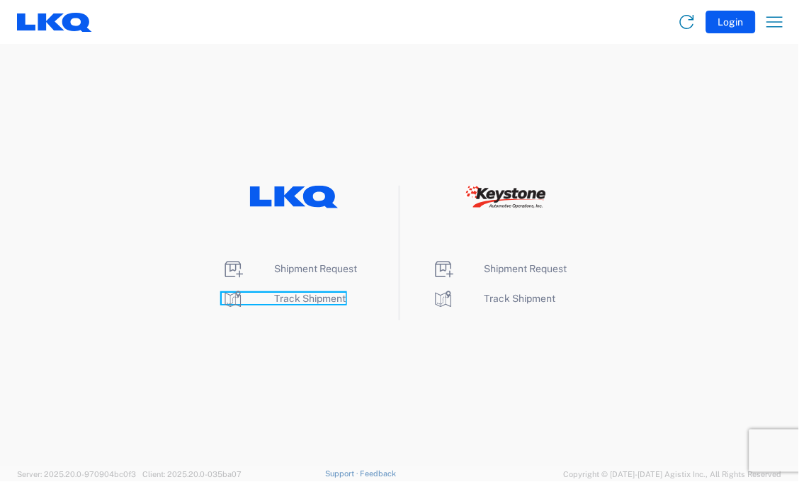 The width and height of the screenshot is (799, 482). What do you see at coordinates (343, 474) in the screenshot?
I see `a: Support` at bounding box center [343, 474].